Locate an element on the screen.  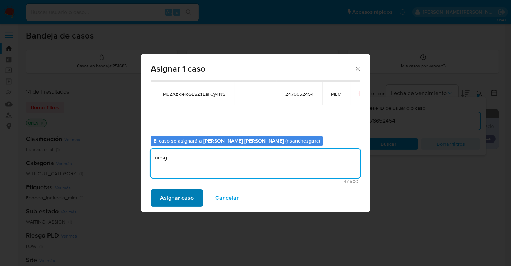
span: Asignar 1 caso is located at coordinates (252, 69).